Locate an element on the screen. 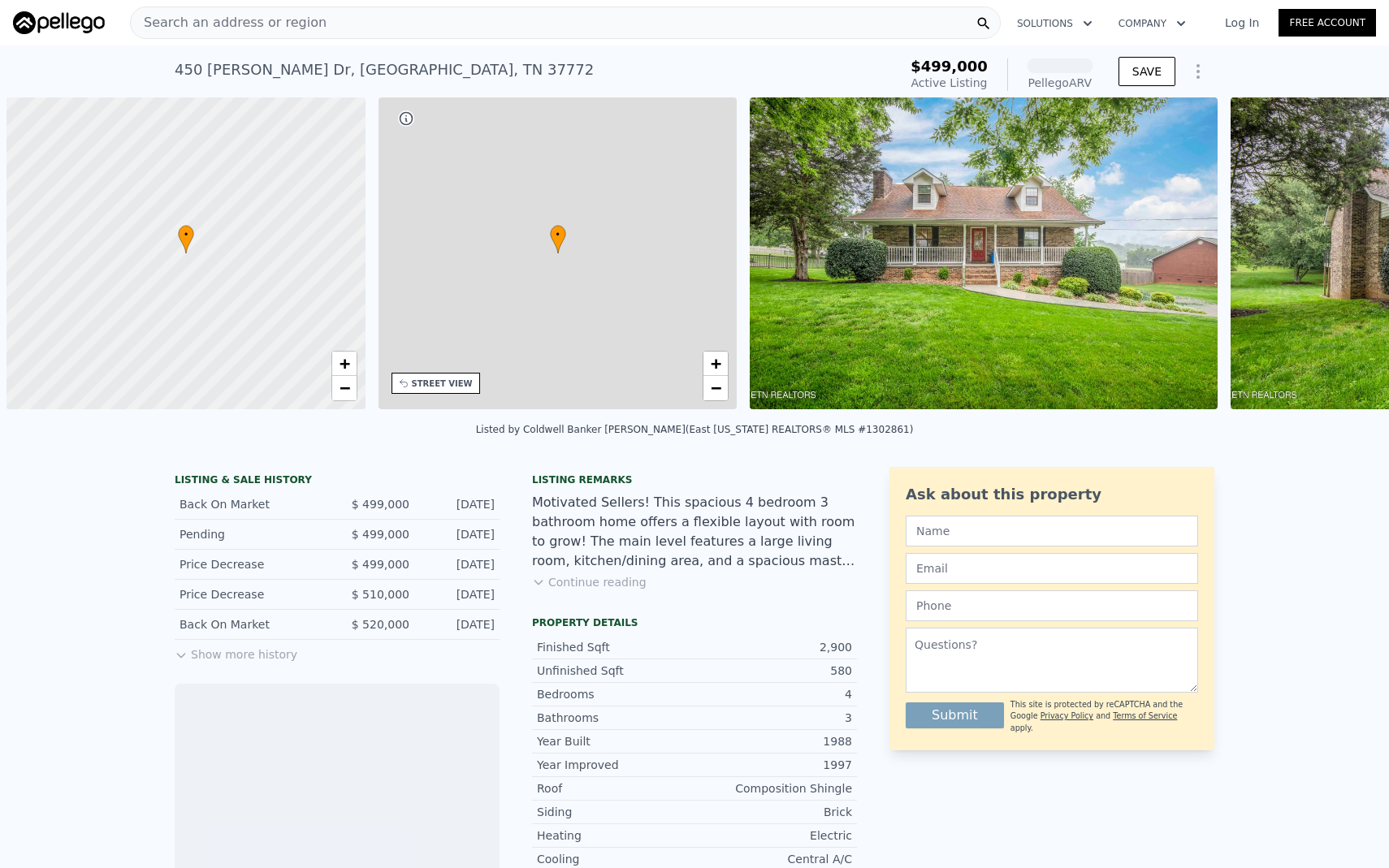 The image size is (1389, 868). div: Ask about this property is located at coordinates (1052, 494).